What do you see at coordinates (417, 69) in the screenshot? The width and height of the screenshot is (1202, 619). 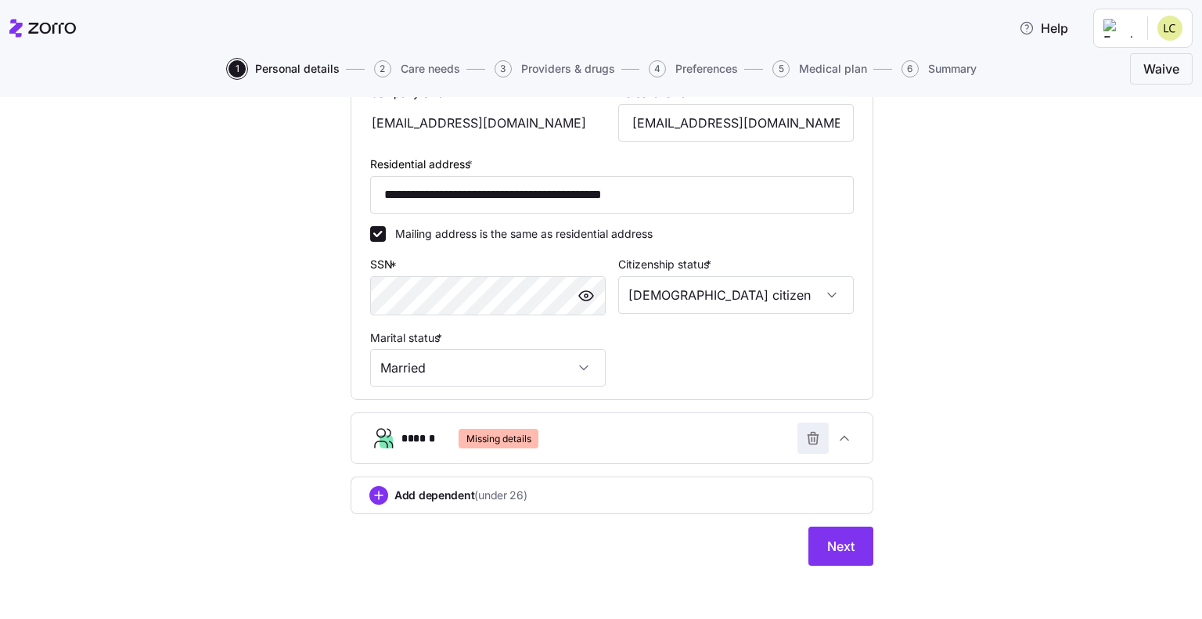 I see `button: 2Care needs` at bounding box center [417, 69].